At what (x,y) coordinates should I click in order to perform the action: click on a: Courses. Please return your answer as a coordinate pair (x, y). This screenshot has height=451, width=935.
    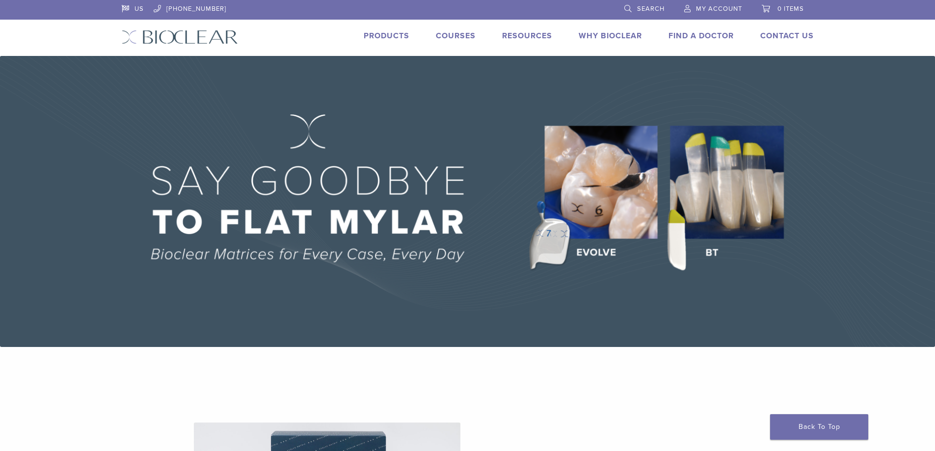
    Looking at the image, I should click on (455, 36).